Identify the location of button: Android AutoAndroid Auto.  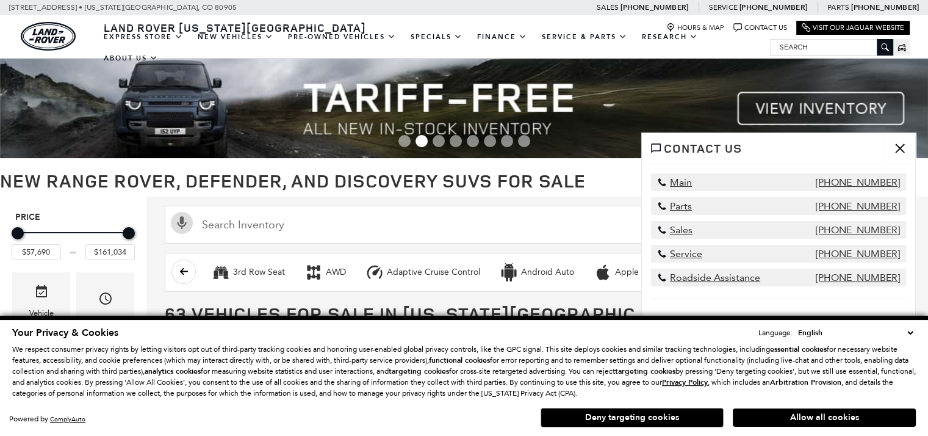
(537, 272).